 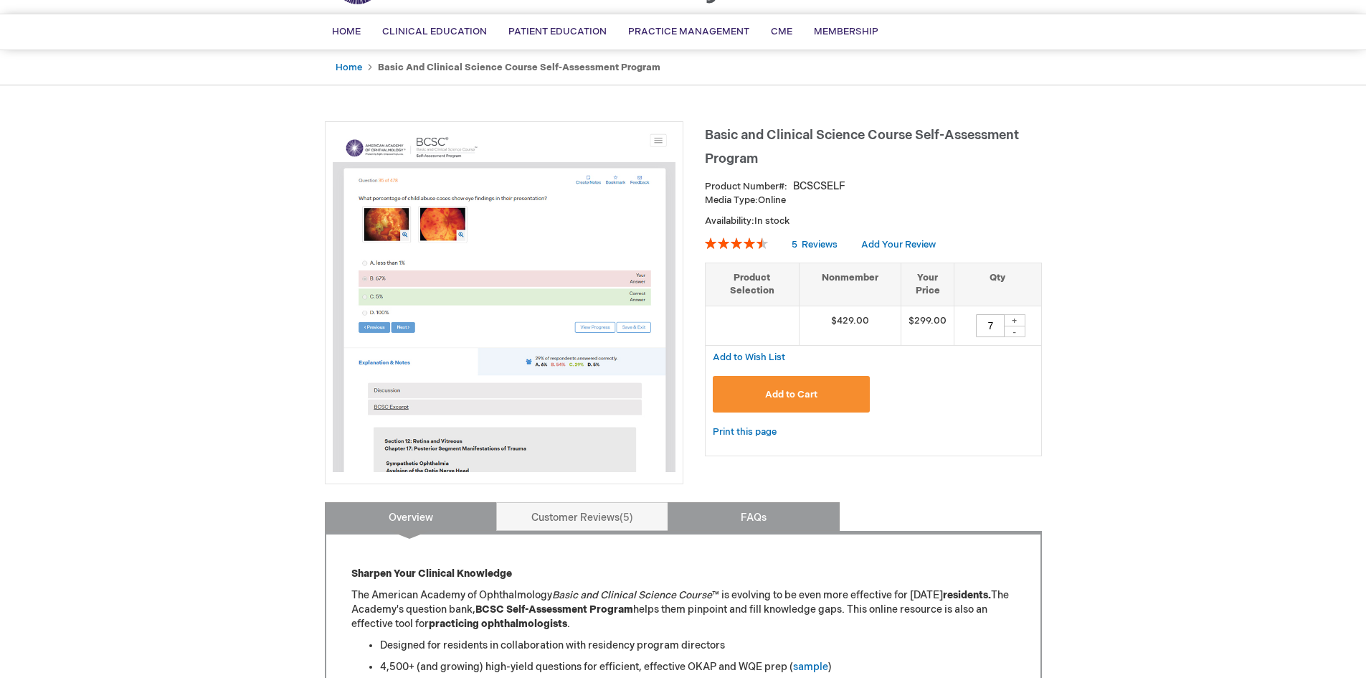 What do you see at coordinates (810, 666) in the screenshot?
I see `a: sample` at bounding box center [810, 666].